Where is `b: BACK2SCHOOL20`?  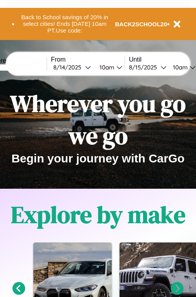
b: BACK2SCHOOL20 is located at coordinates (141, 24).